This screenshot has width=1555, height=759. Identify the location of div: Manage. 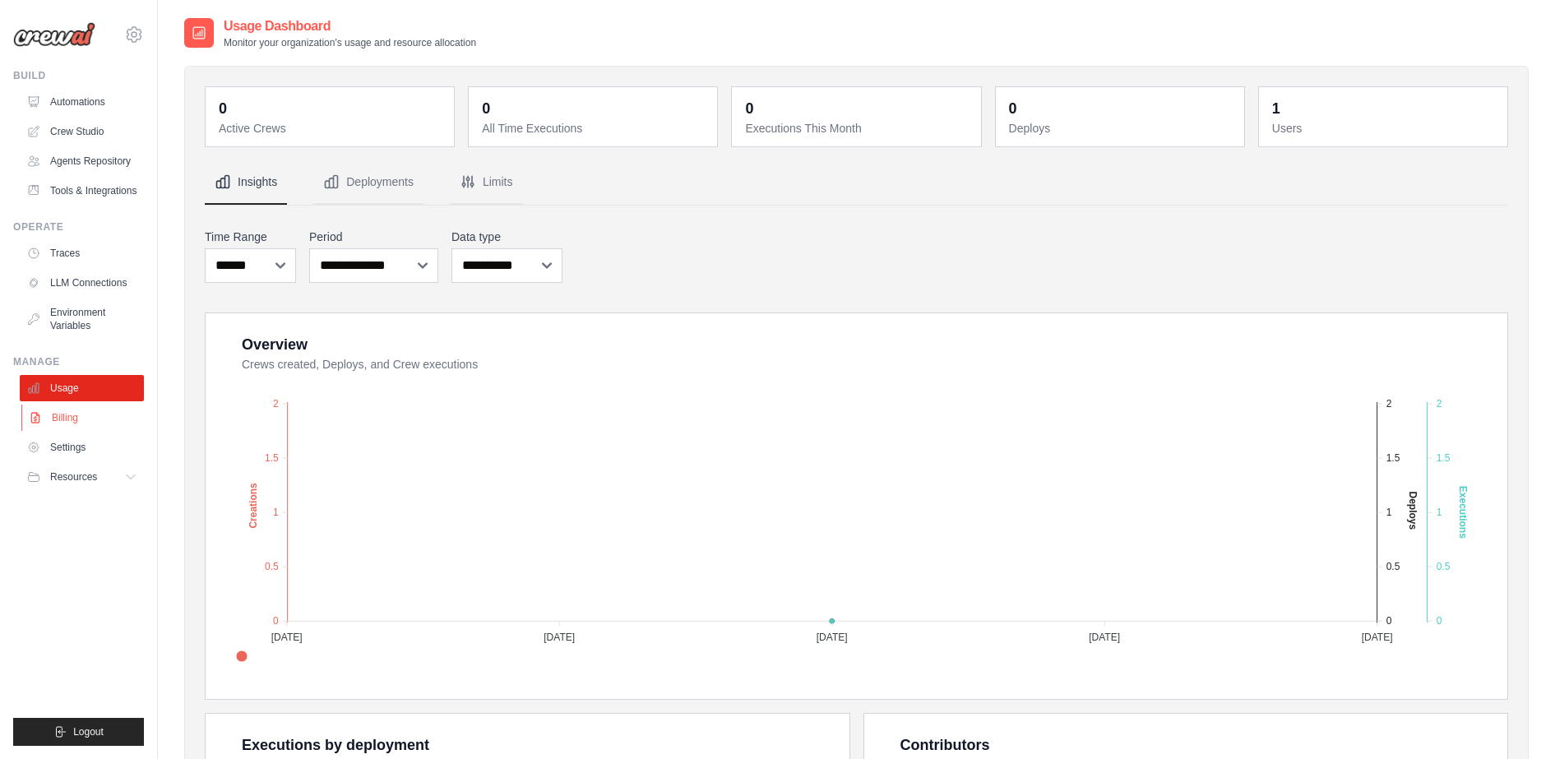
(78, 362).